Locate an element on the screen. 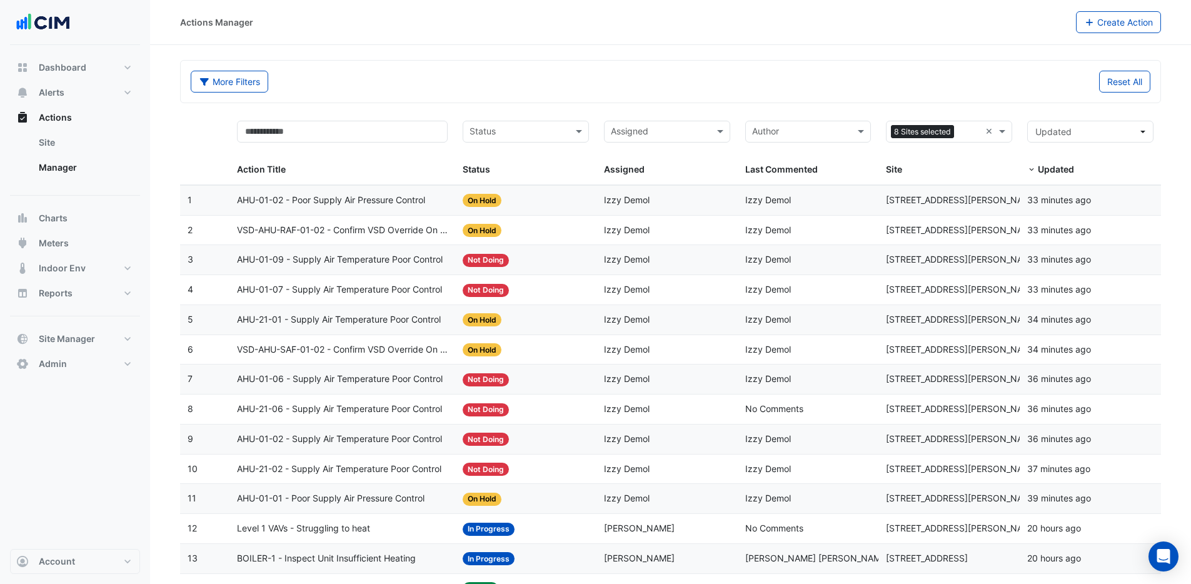  span: Account is located at coordinates (57, 561).